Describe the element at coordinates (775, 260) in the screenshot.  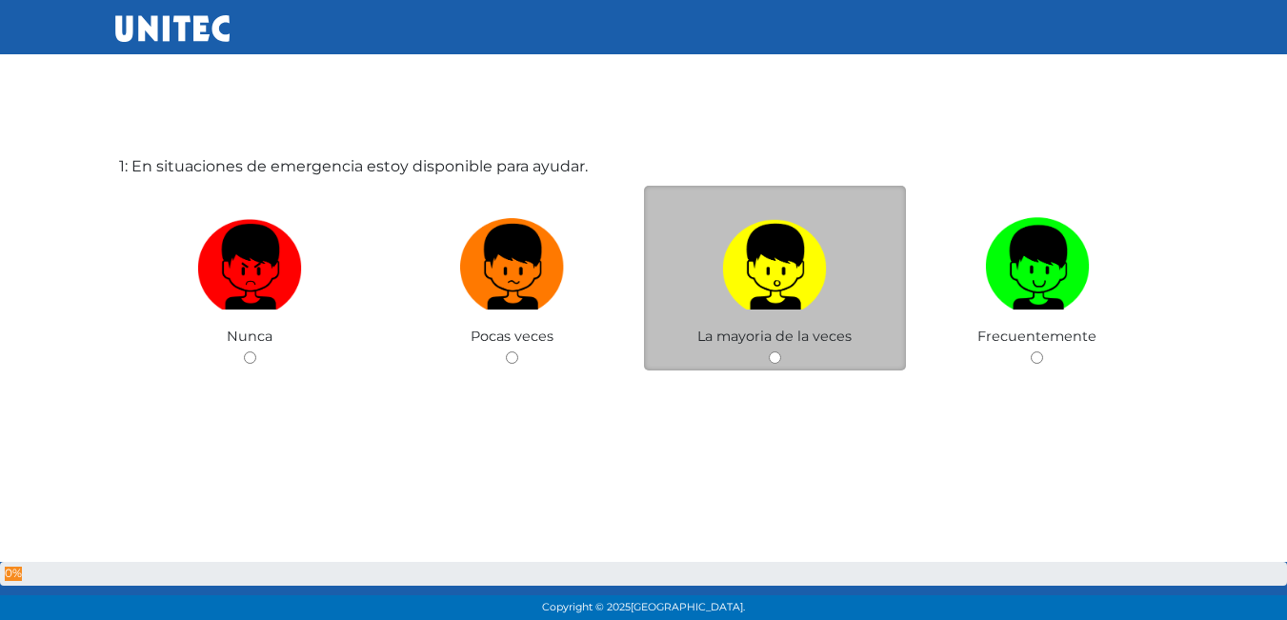
I see `img: La mayoria de la veces` at that location.